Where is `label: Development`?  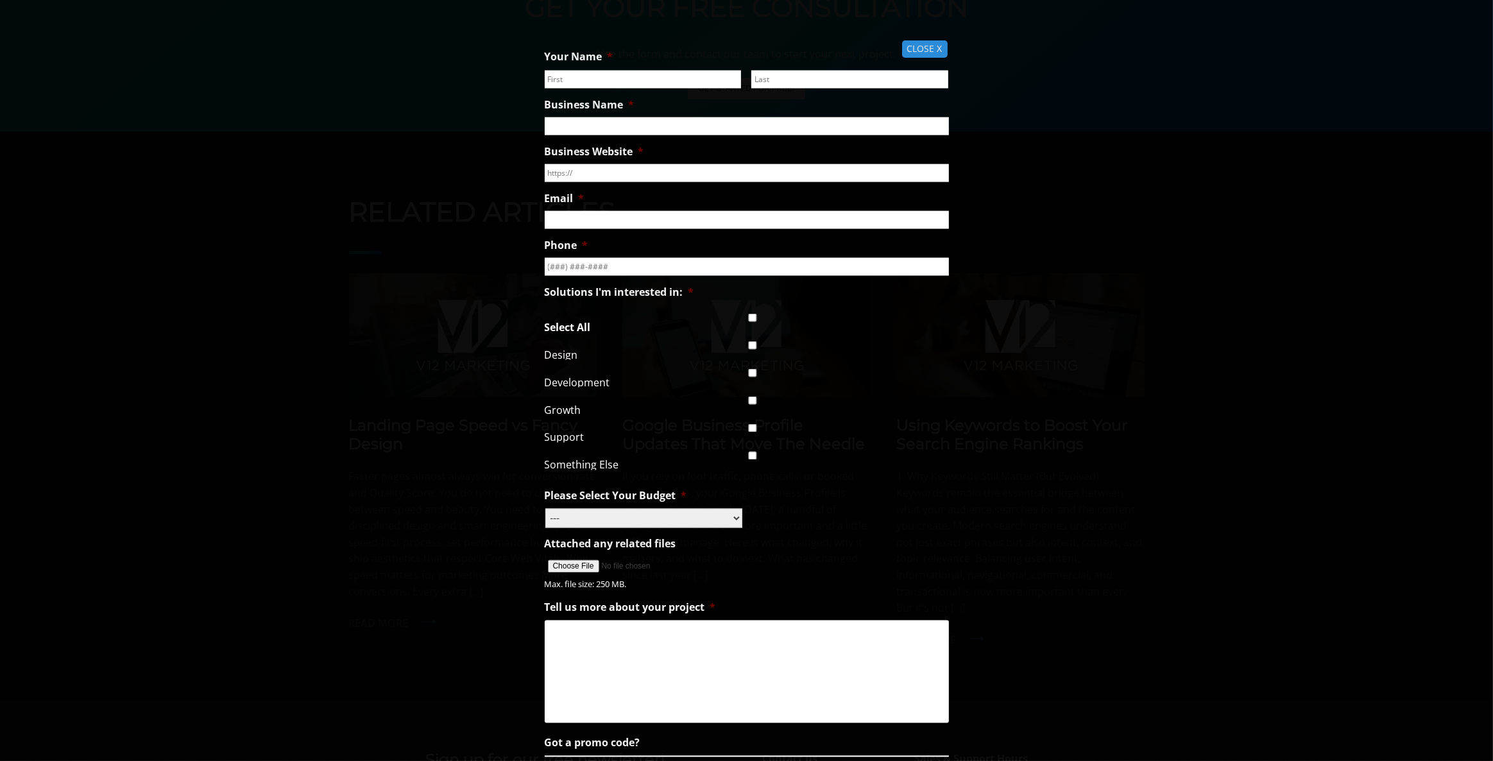
label: Development is located at coordinates (577, 382).